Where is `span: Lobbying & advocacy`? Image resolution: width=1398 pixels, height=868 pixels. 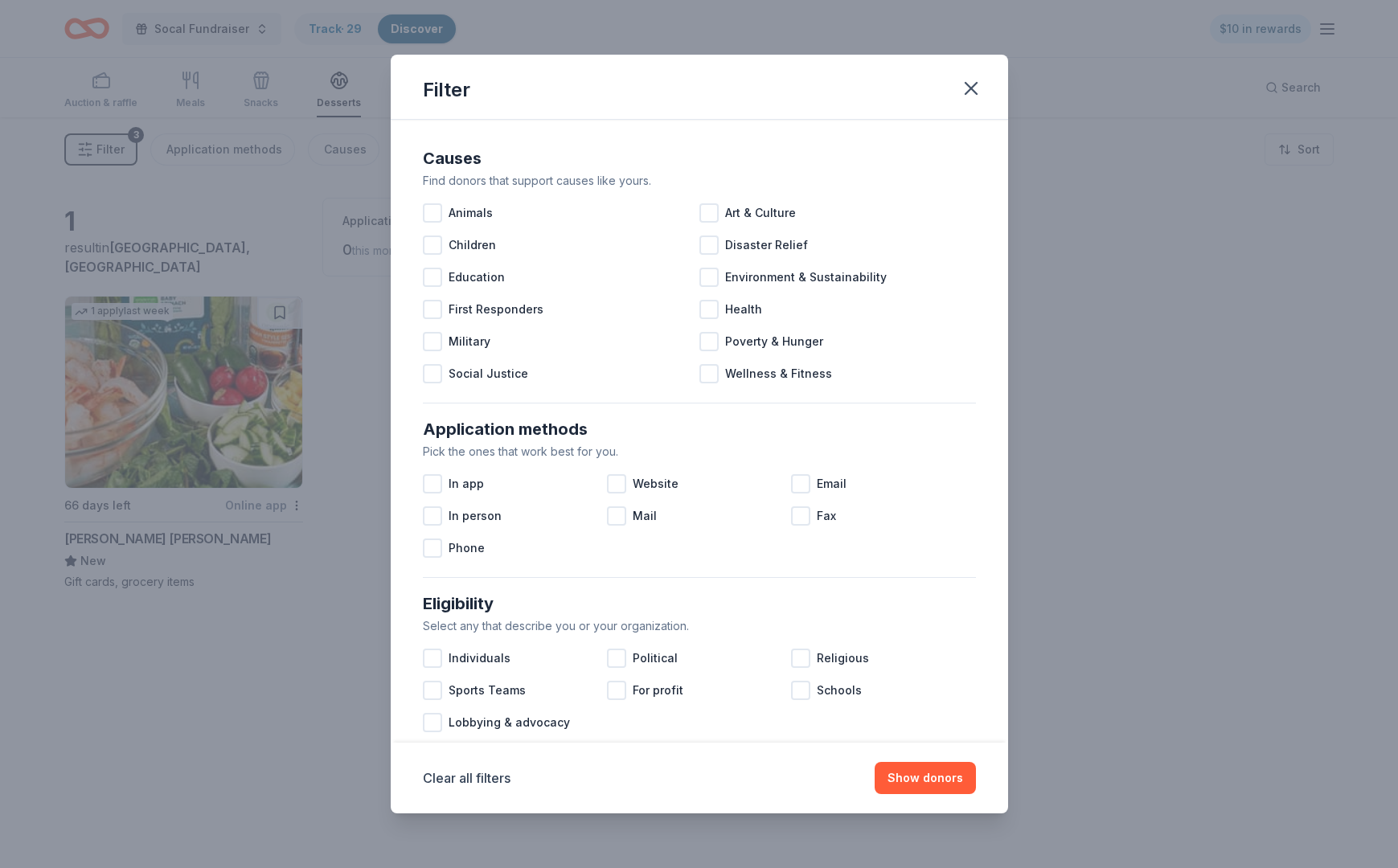 span: Lobbying & advocacy is located at coordinates (509, 723).